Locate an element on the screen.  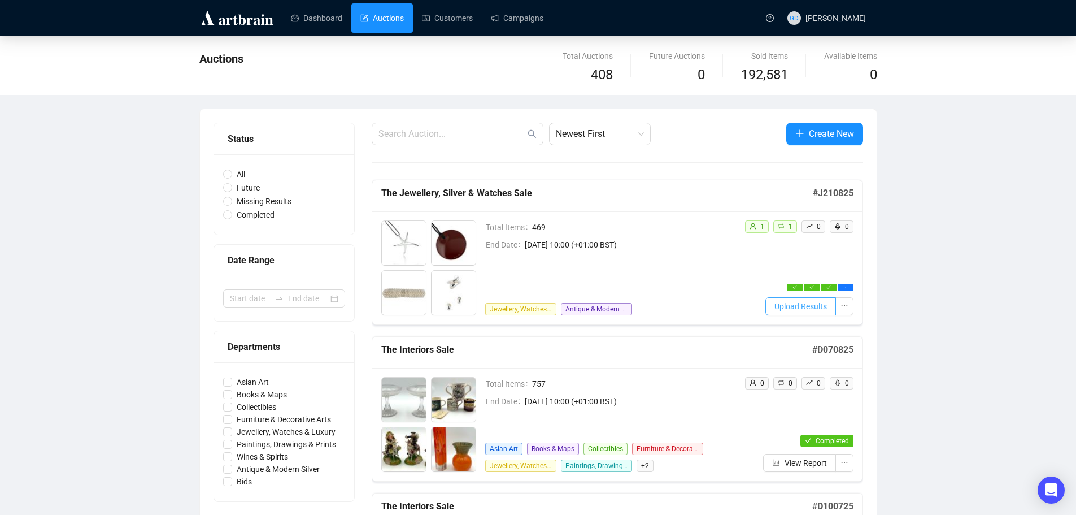
span: View Report is located at coordinates (805, 463).